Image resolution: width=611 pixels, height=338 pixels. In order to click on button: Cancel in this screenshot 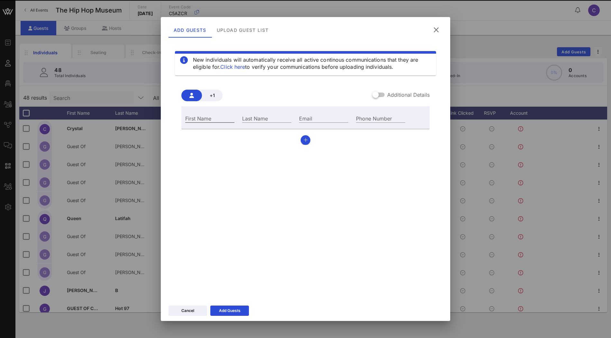, I will do `click(188, 311)`.